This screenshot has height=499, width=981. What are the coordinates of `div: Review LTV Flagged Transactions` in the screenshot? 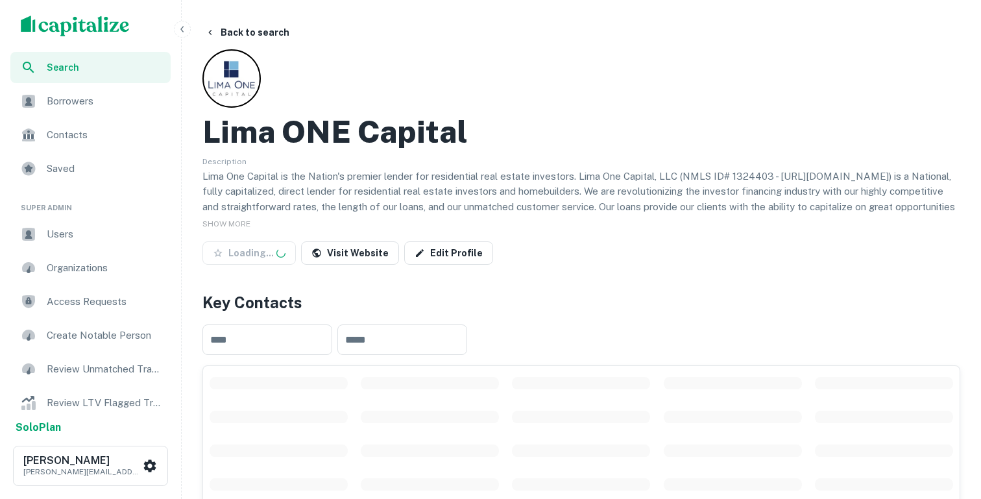 It's located at (90, 403).